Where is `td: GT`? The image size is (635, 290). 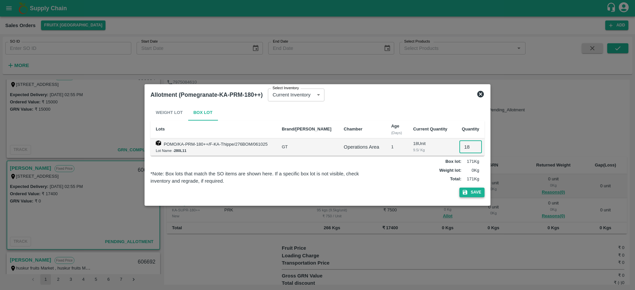
td: GT is located at coordinates (307, 147).